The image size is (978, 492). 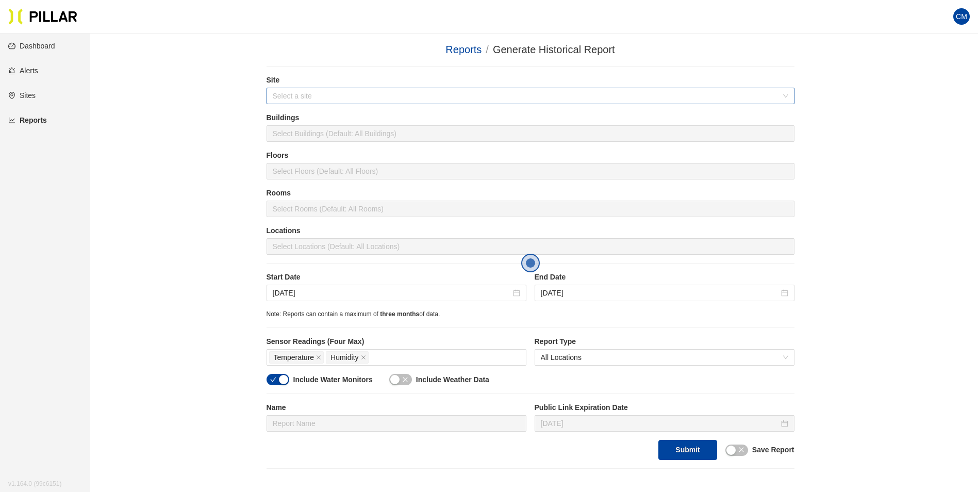 What do you see at coordinates (530, 263) in the screenshot?
I see `button: Open the dialog` at bounding box center [530, 263].